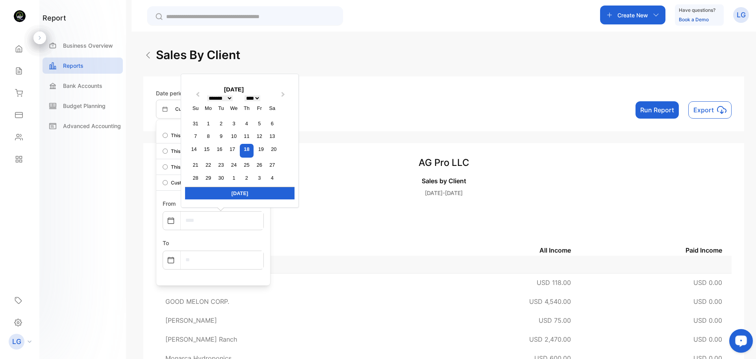 This screenshot has width=756, height=359. Describe the element at coordinates (259, 136) in the screenshot. I see `div: Choose Friday, September 12th, 2025` at that location.